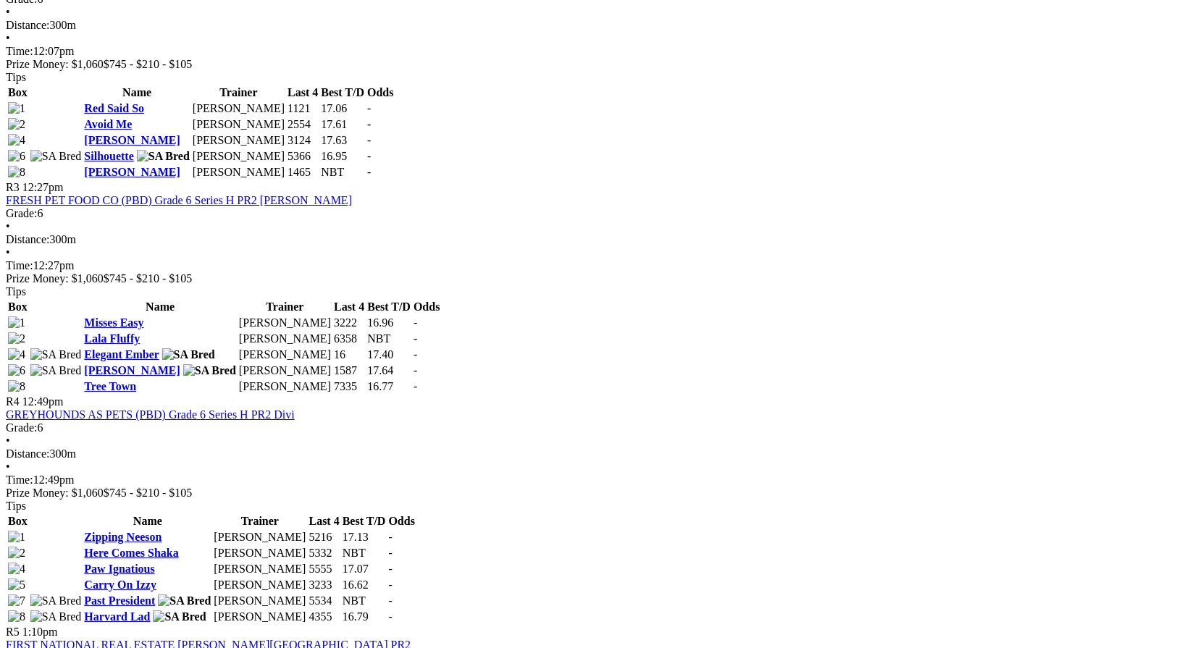  What do you see at coordinates (122, 537) in the screenshot?
I see `a: Zipping Neeson` at bounding box center [122, 537].